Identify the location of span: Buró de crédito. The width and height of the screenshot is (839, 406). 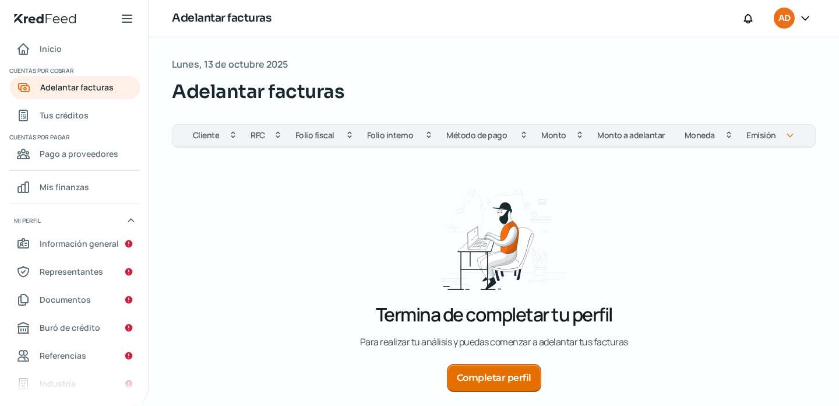
(70, 327).